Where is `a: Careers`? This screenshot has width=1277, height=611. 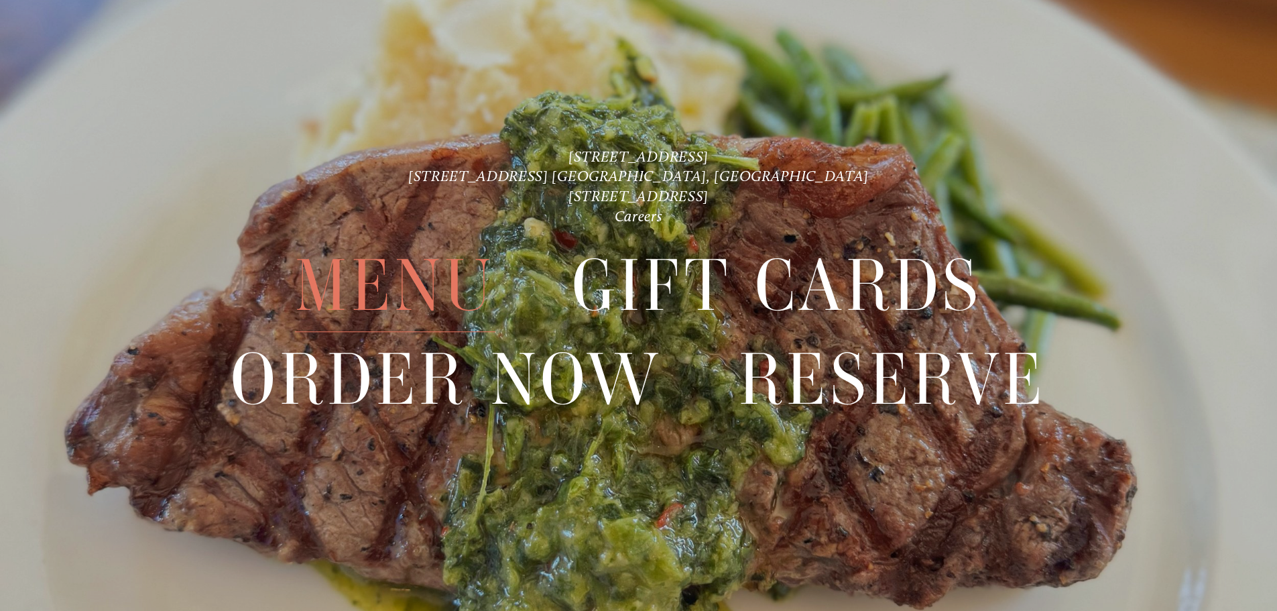 a: Careers is located at coordinates (639, 216).